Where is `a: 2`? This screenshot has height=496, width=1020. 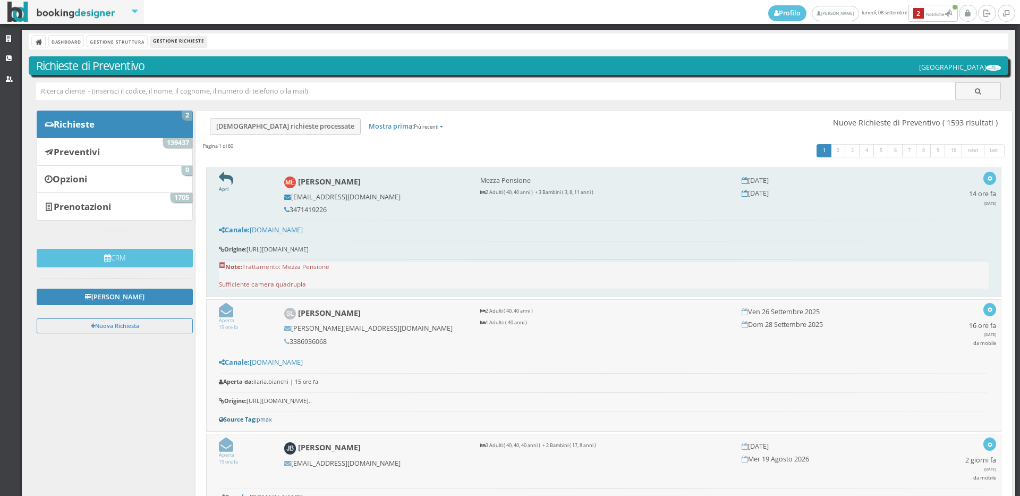 a: 2 is located at coordinates (838, 151).